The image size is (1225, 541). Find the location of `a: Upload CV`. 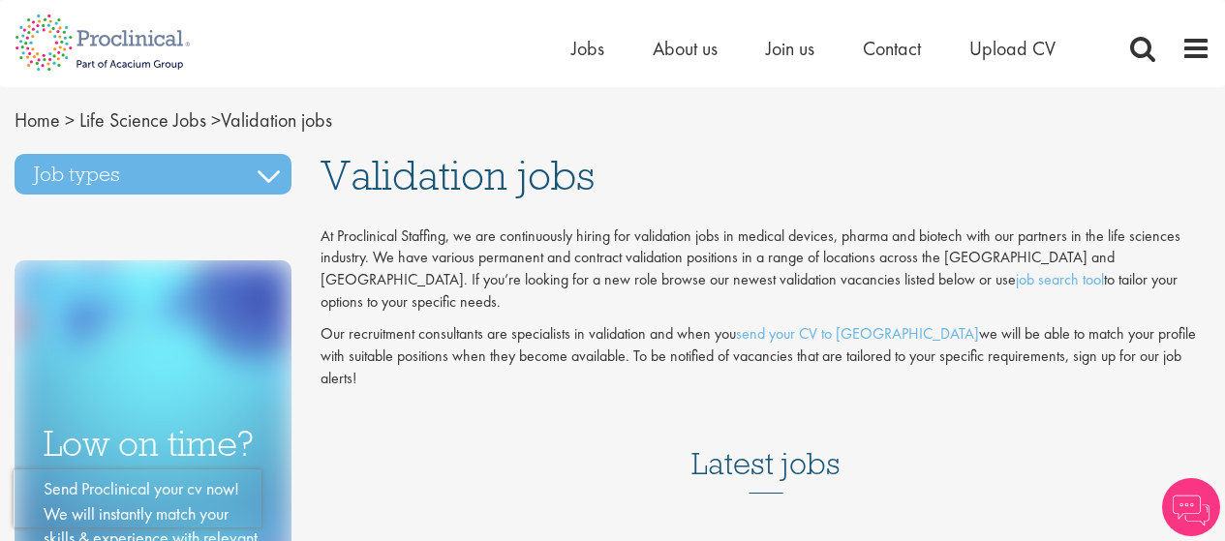

a: Upload CV is located at coordinates (1012, 48).